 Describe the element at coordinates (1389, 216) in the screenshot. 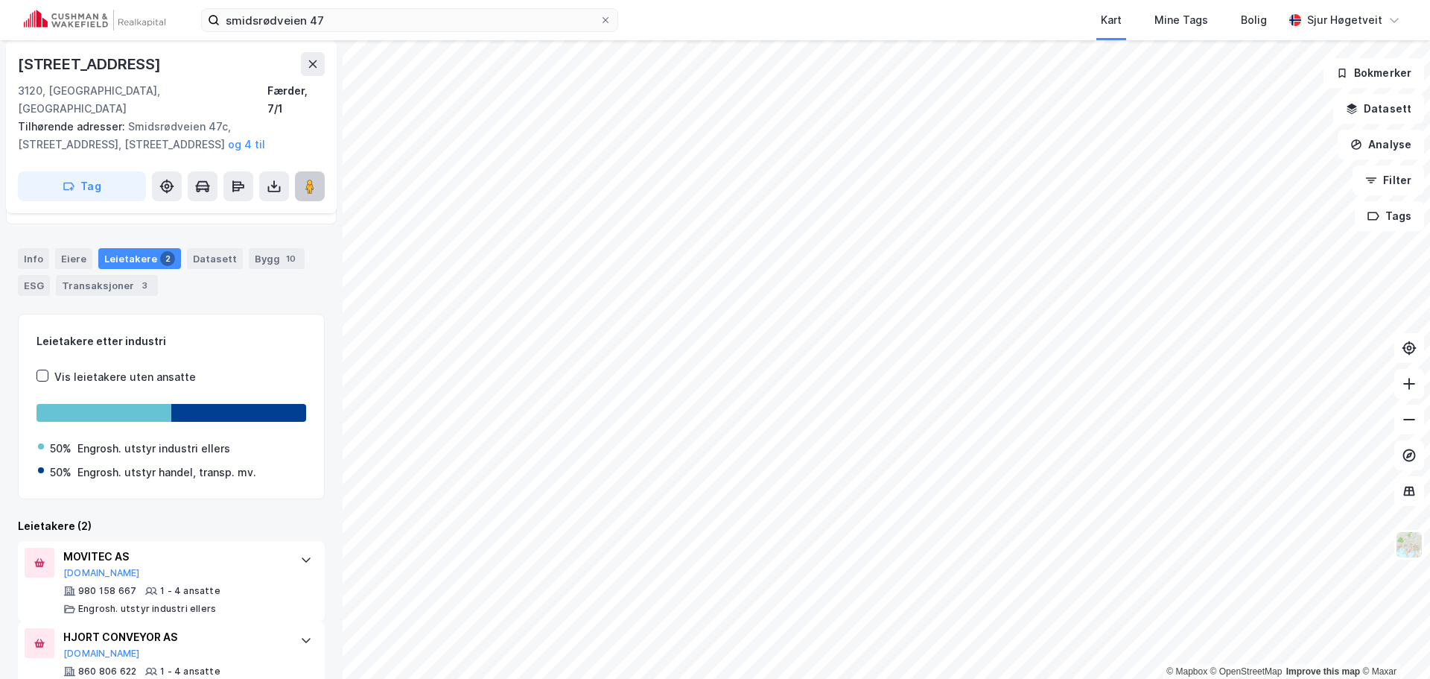

I see `button: Tags` at that location.